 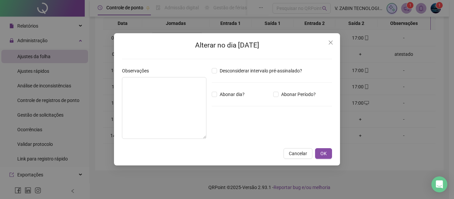 What do you see at coordinates (298, 94) in the screenshot?
I see `span: Abonar Período?` at bounding box center [298, 94].